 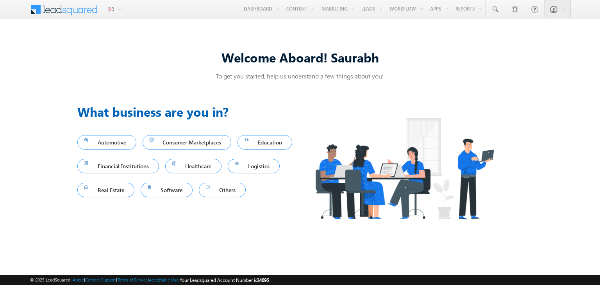 What do you see at coordinates (164, 280) in the screenshot?
I see `a: Acceptable Use` at bounding box center [164, 280].